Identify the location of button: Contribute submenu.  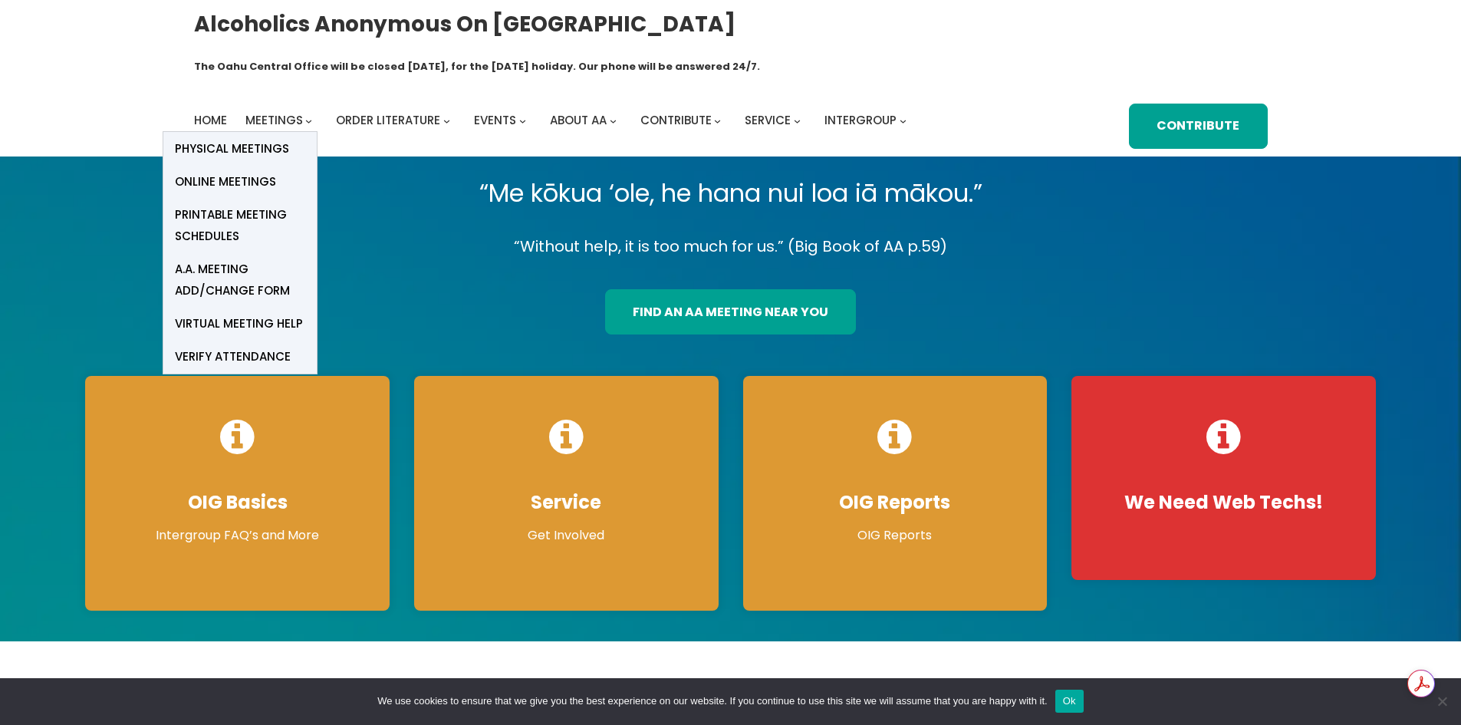
(717, 120).